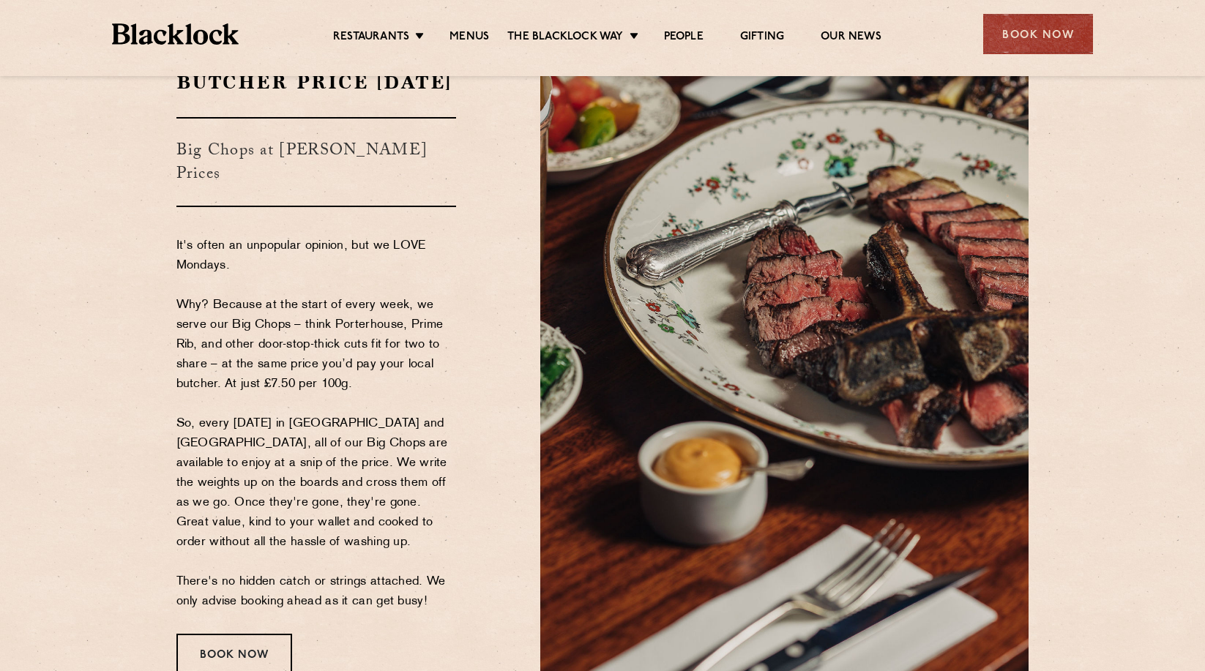 This screenshot has width=1205, height=671. I want to click on img: BL_Textured_Logo-footer-cropped.svg, so click(175, 34).